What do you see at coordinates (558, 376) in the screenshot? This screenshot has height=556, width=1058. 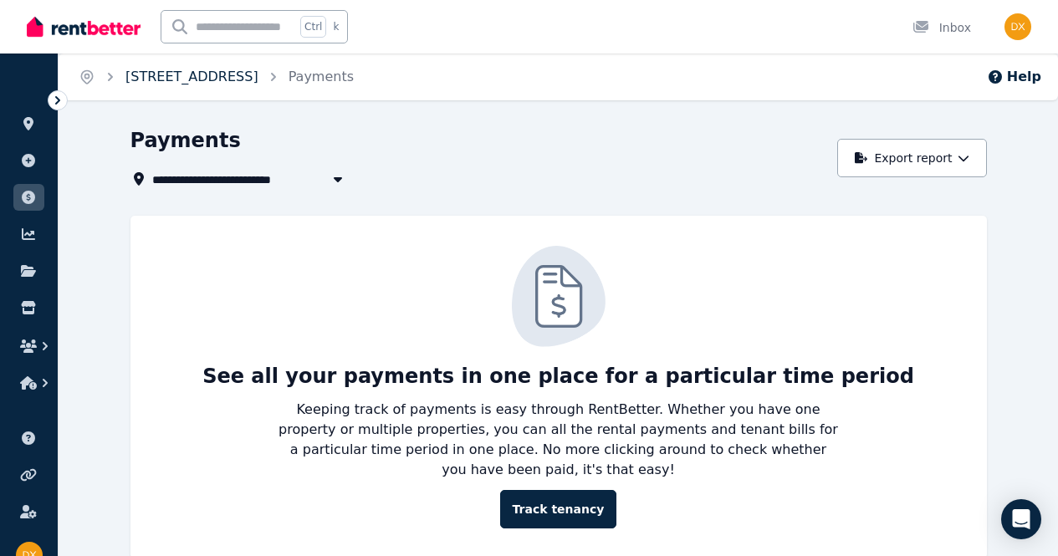 I see `p: See all your payments in one place for a particular time period` at bounding box center [558, 376].